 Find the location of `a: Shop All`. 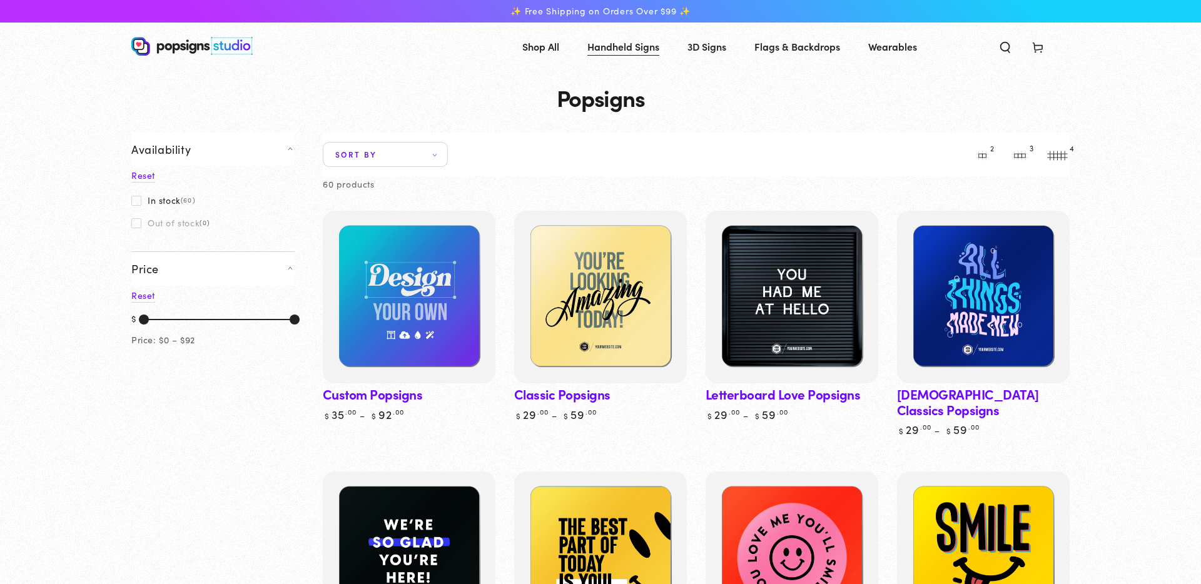

a: Shop All is located at coordinates (540, 46).